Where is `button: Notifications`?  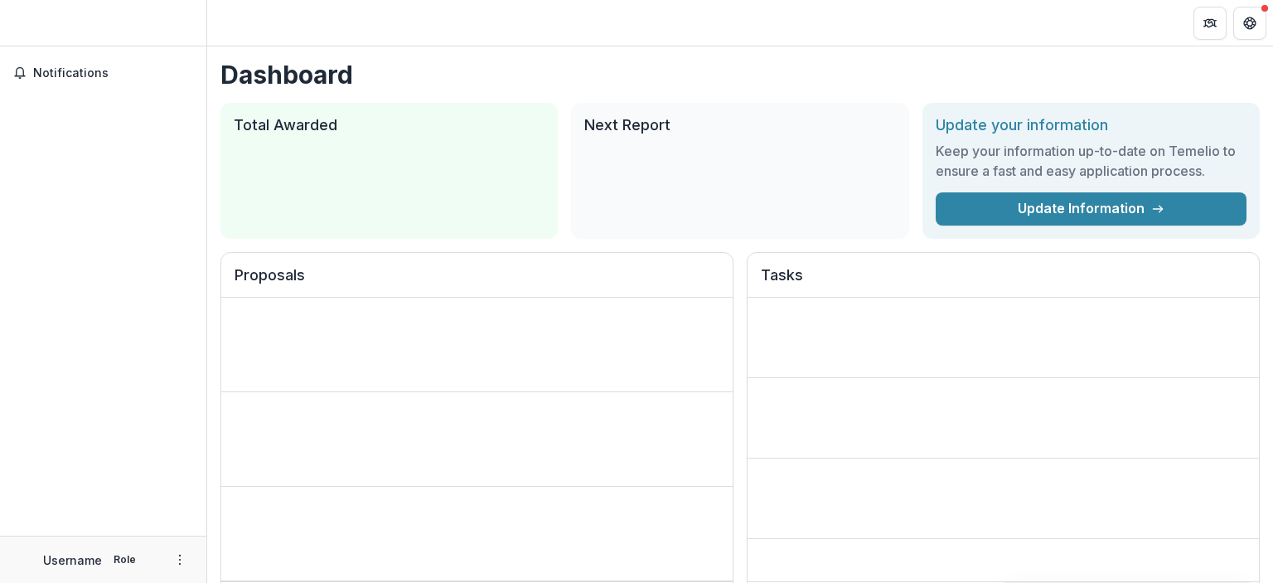 button: Notifications is located at coordinates (103, 73).